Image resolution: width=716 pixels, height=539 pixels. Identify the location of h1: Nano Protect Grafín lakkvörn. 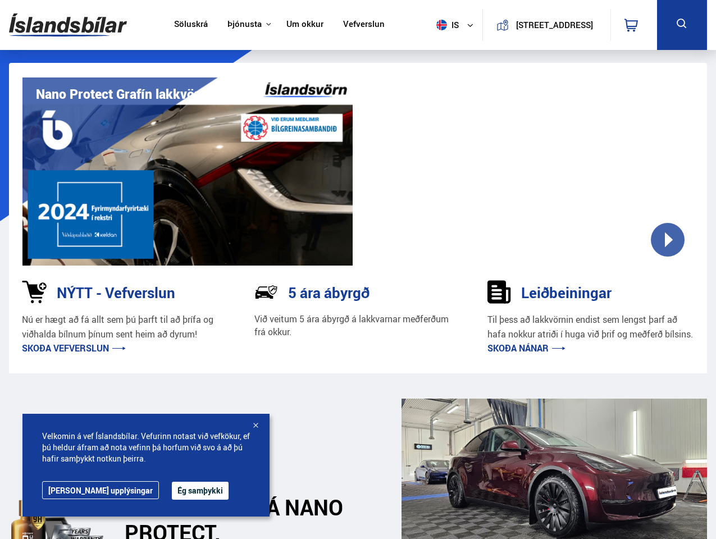
(121, 94).